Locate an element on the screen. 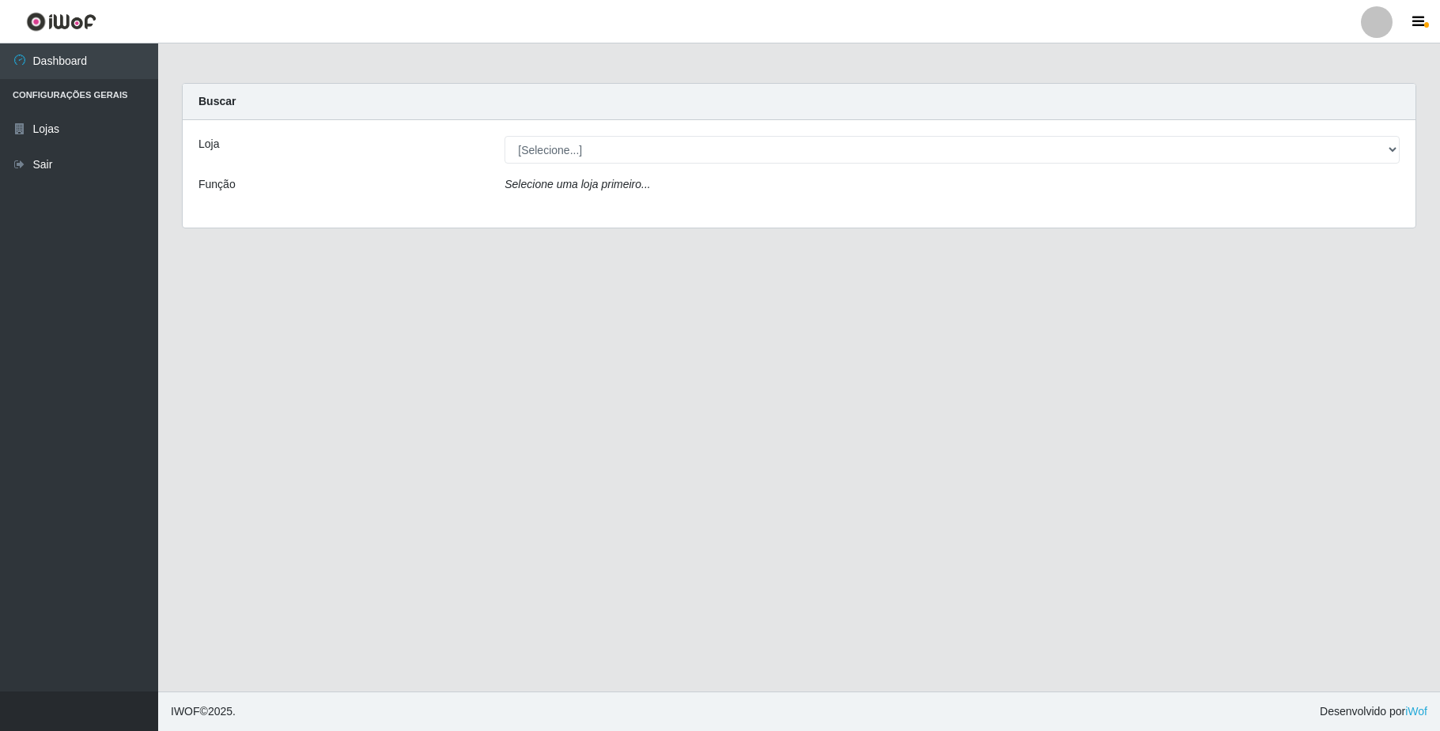 The height and width of the screenshot is (731, 1440). label: Loja is located at coordinates (209, 144).